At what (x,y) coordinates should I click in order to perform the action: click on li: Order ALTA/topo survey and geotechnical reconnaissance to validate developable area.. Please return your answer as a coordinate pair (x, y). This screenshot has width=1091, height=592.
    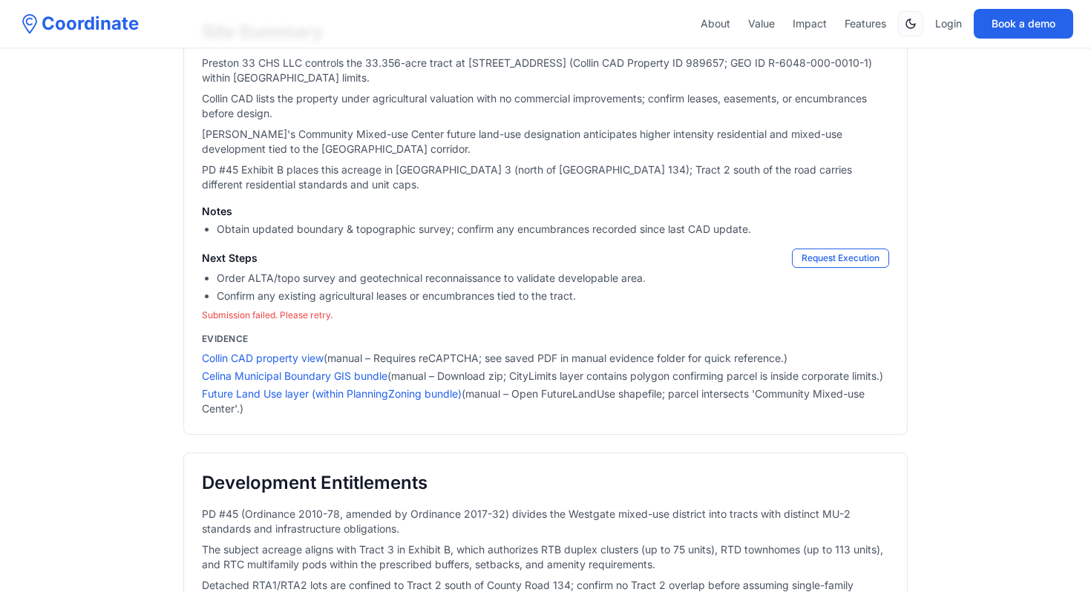
    Looking at the image, I should click on (553, 278).